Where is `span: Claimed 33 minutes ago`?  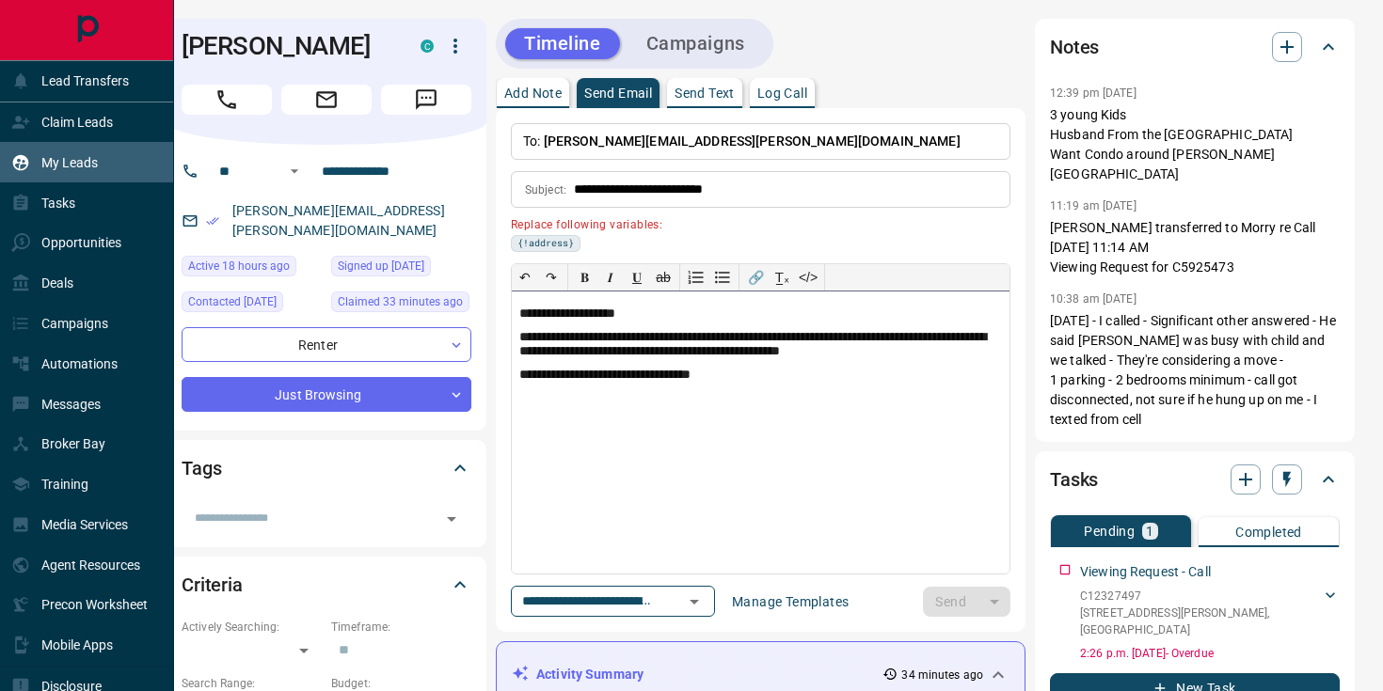 span: Claimed 33 minutes ago is located at coordinates (400, 302).